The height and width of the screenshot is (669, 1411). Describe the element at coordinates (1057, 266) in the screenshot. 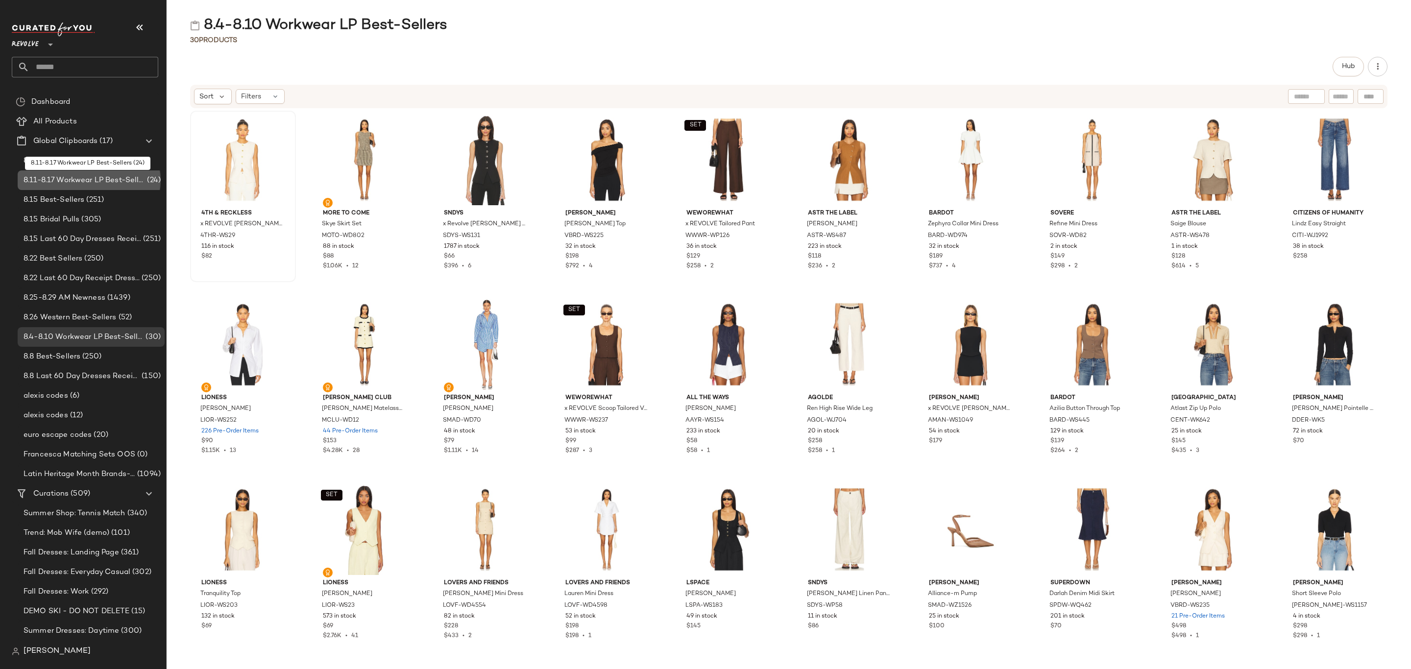

I see `span: $298` at that location.